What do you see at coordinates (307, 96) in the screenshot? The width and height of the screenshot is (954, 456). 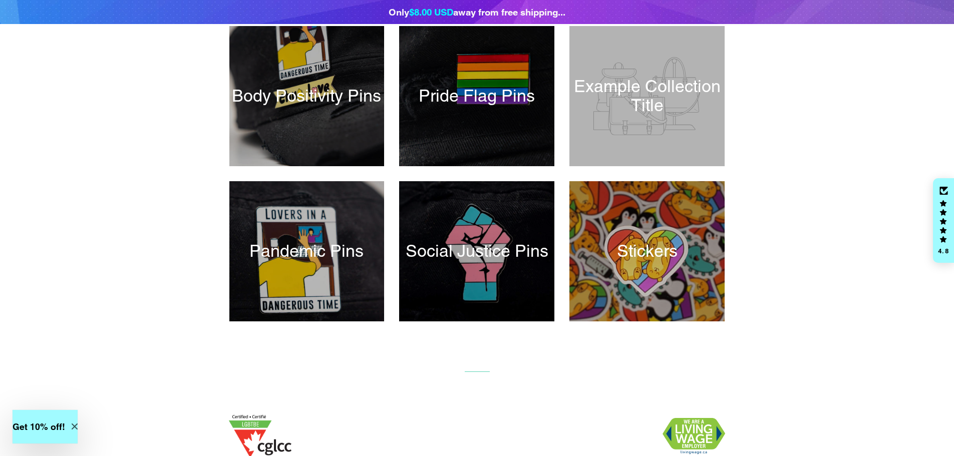 I see `a: Body Positivity Pins` at bounding box center [307, 96].